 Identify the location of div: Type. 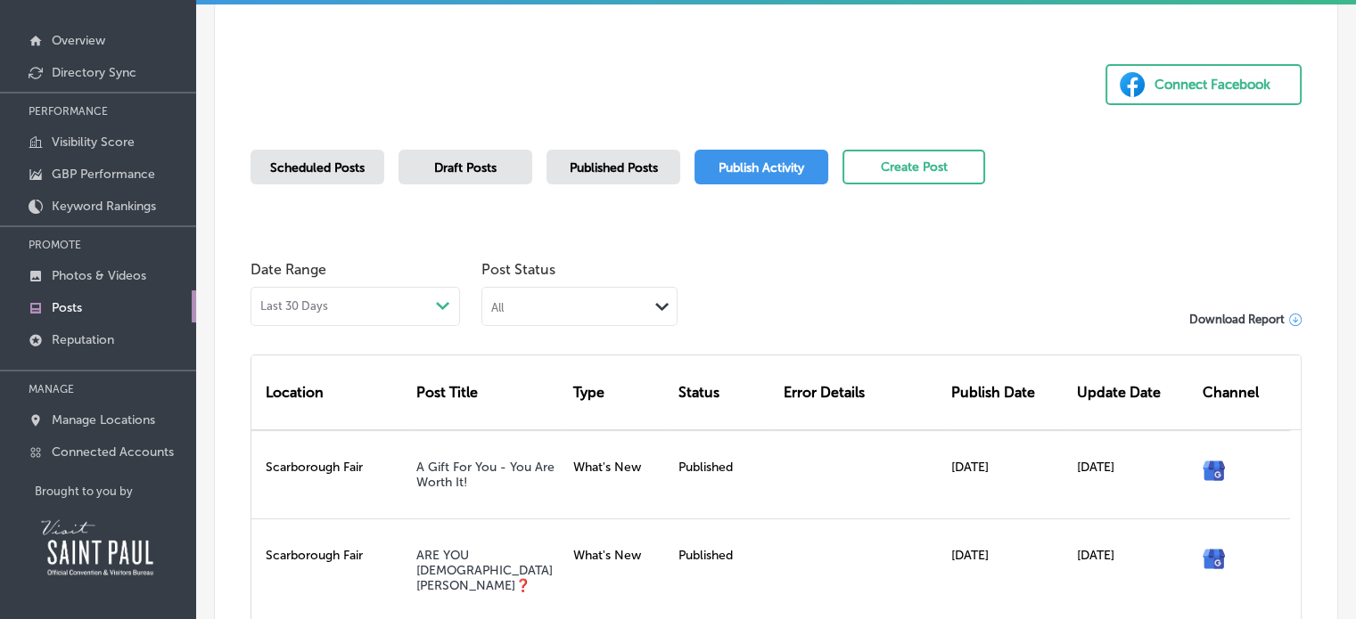
(619, 392).